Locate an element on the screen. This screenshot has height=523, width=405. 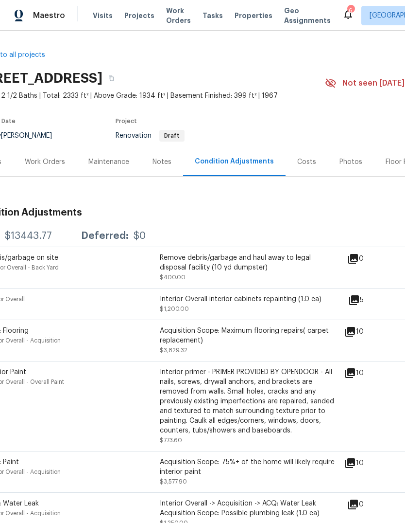
span: Work Orders is located at coordinates (178, 16).